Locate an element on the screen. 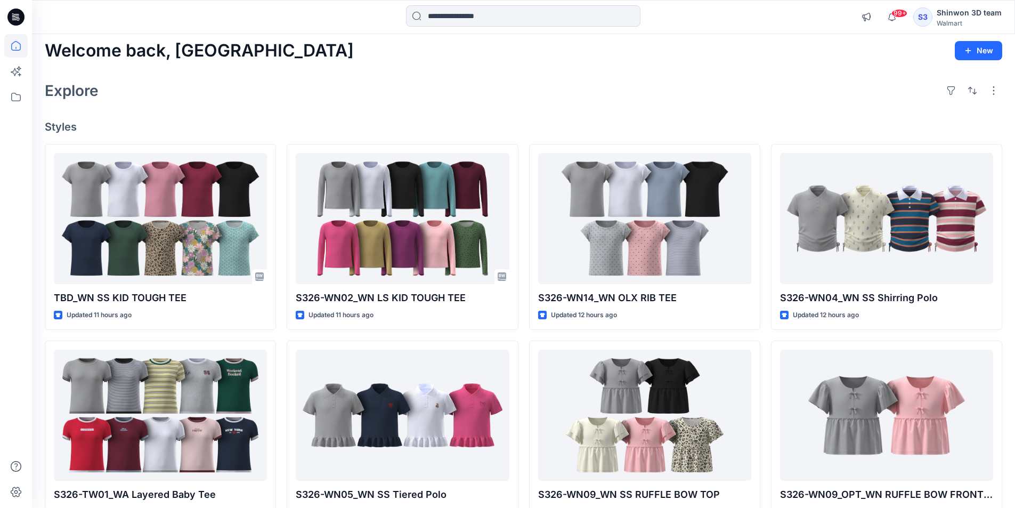  a: TBD_WN SS KID TOUGH TEE is located at coordinates (160, 218).